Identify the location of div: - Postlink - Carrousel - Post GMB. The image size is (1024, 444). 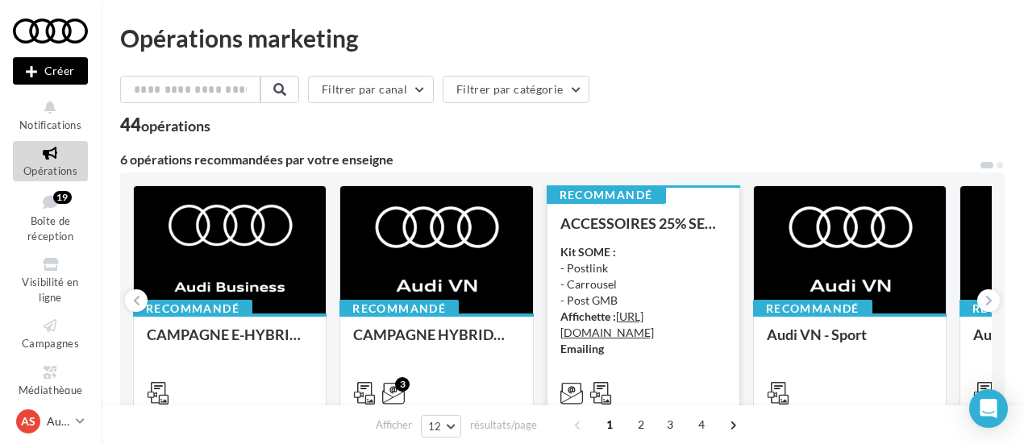
(643, 301).